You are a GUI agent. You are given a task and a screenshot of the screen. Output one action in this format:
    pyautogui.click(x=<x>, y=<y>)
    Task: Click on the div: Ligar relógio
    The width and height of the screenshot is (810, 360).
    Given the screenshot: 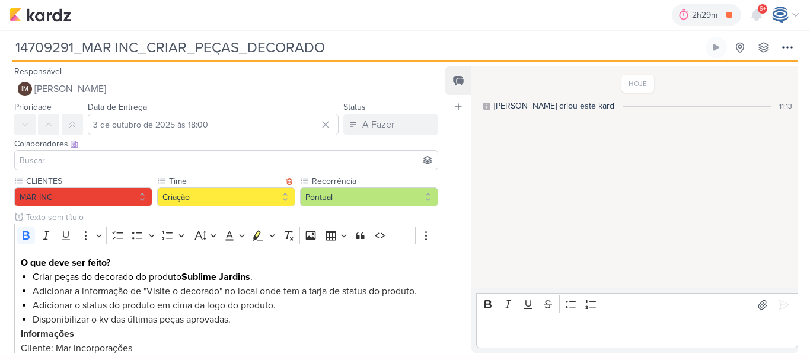 What is the action you would take?
    pyautogui.click(x=717, y=47)
    